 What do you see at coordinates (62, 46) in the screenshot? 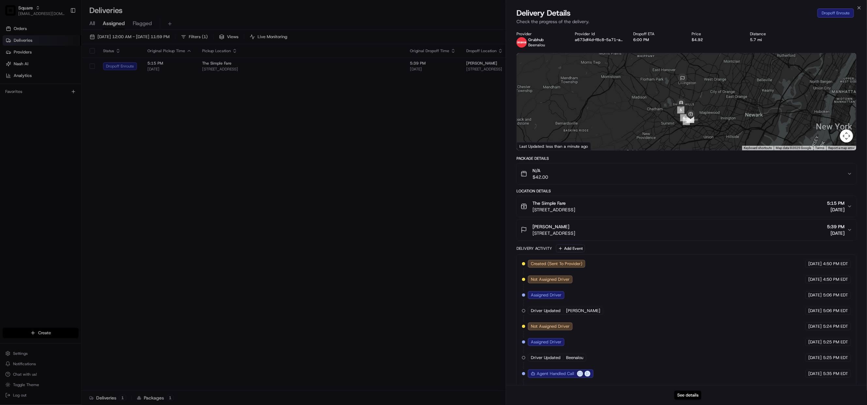
I see `input: Clear` at bounding box center [62, 46].